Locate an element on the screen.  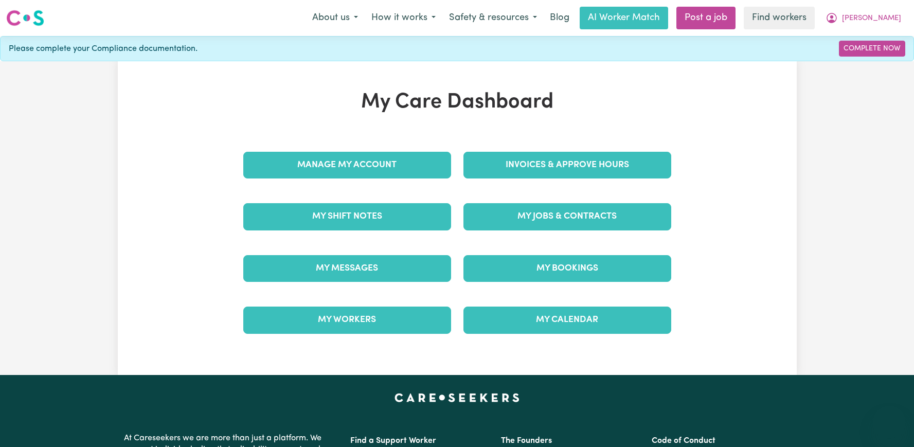
a: Blog is located at coordinates (560, 18).